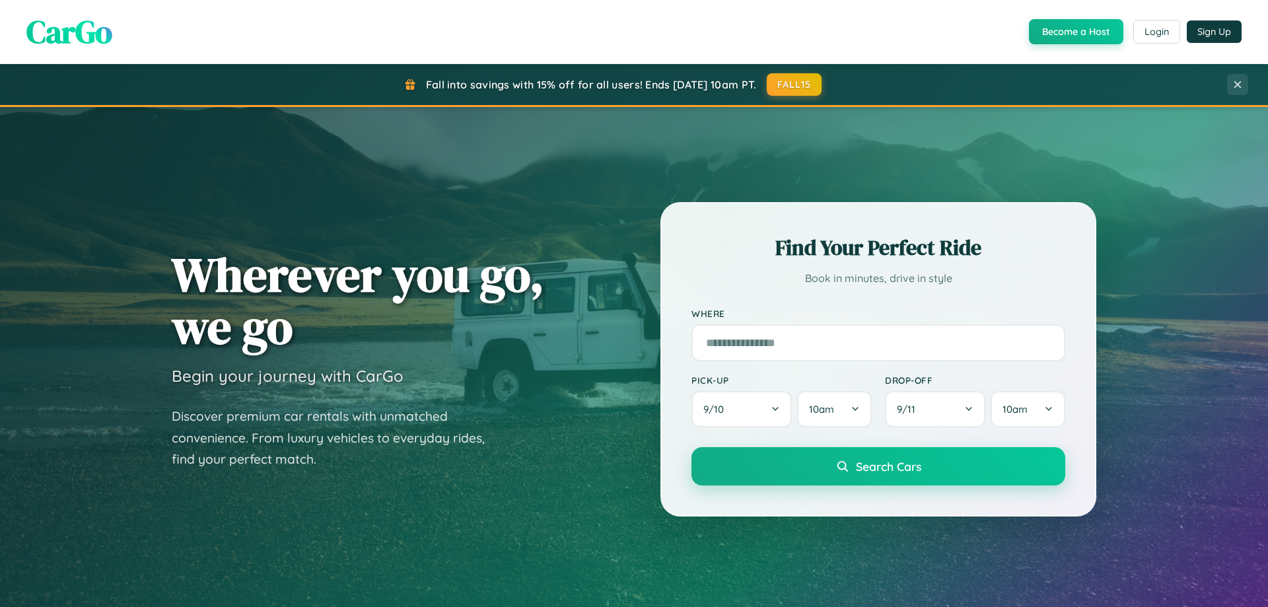 This screenshot has width=1268, height=607. I want to click on h1: Wherever you go, we go, so click(358, 300).